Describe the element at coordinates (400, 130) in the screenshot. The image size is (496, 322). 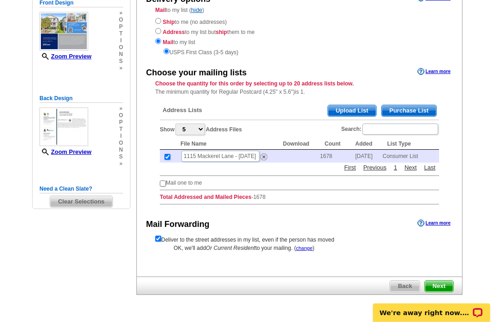
I see `input: Search:` at that location.